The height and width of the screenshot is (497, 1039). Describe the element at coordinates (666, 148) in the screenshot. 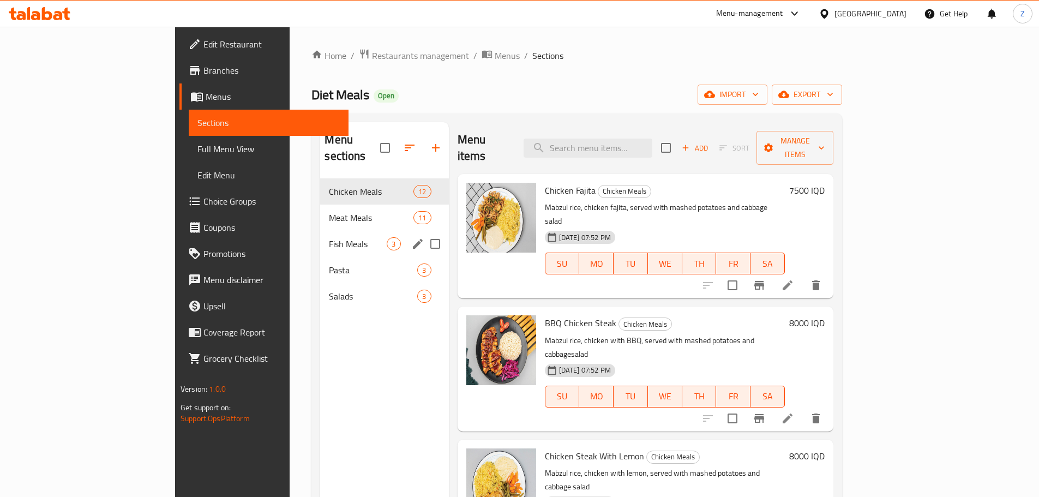

I see `span: Select section` at that location.